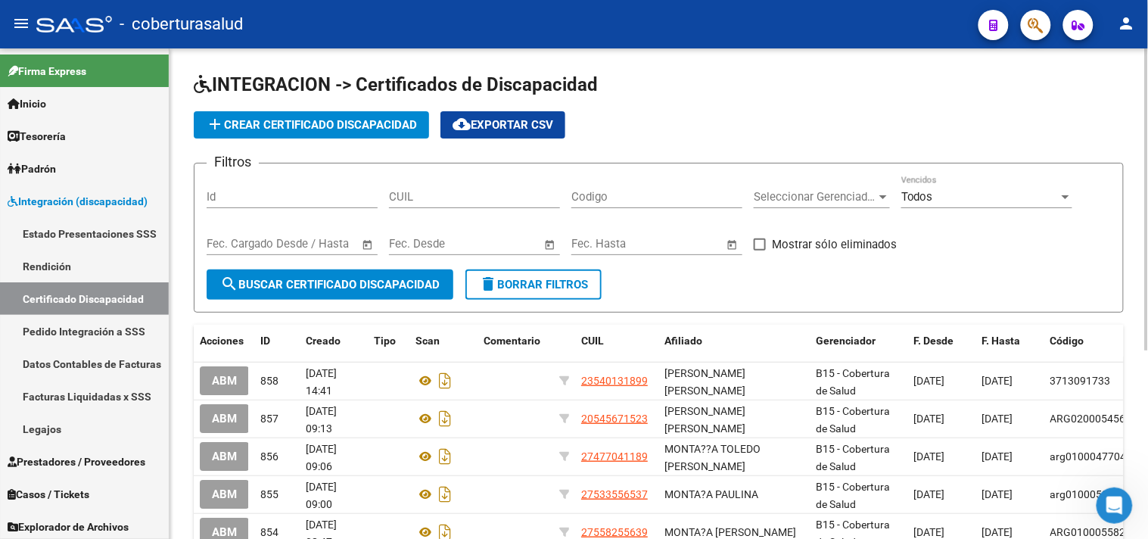 The height and width of the screenshot is (539, 1148). What do you see at coordinates (734, 341) in the screenshot?
I see `datatable-header-cell: Afiliado` at bounding box center [734, 341].